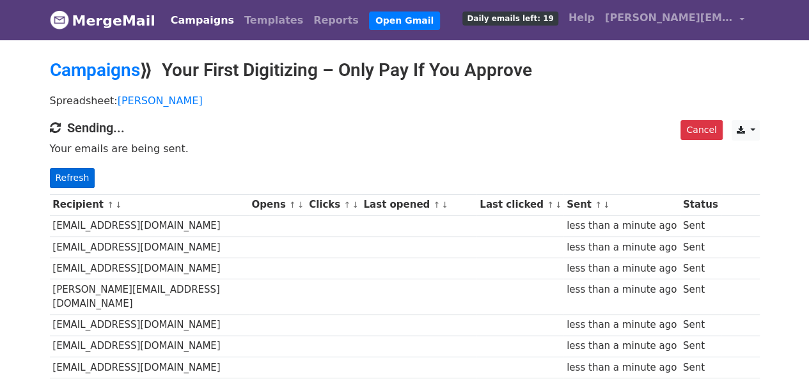  Describe the element at coordinates (72, 178) in the screenshot. I see `a: Refresh` at that location.